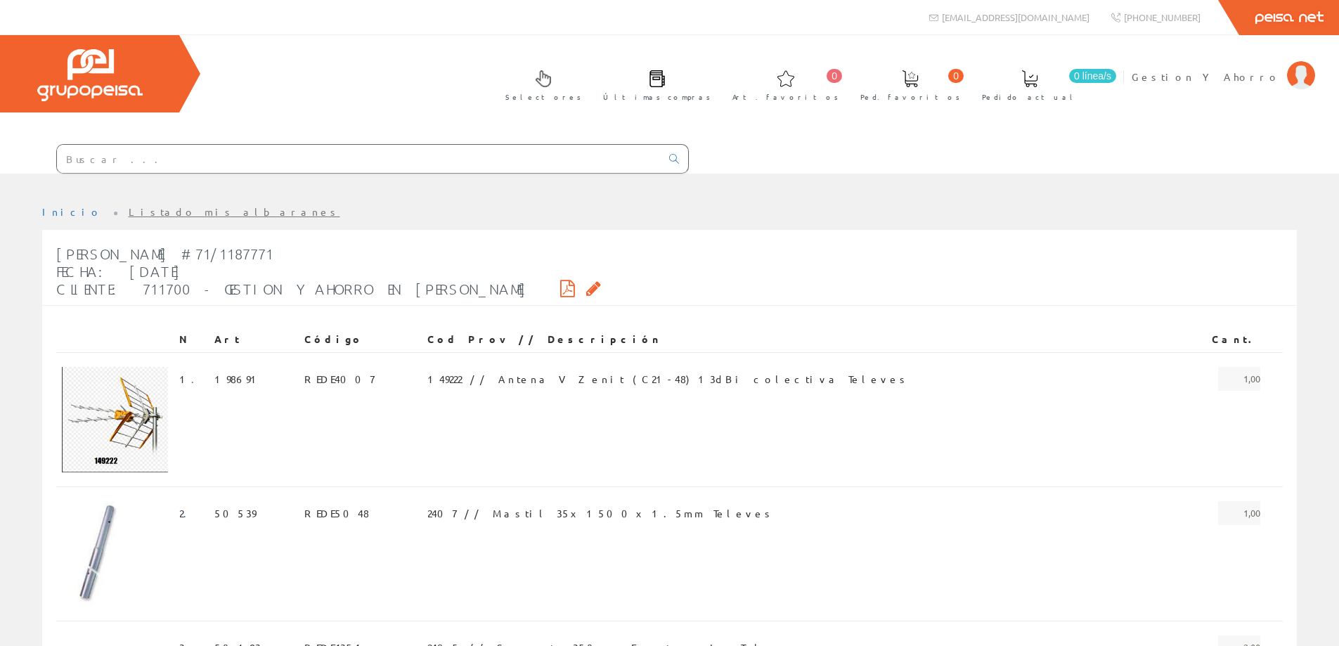  What do you see at coordinates (339, 379) in the screenshot?
I see `span: REDE4007` at bounding box center [339, 379].